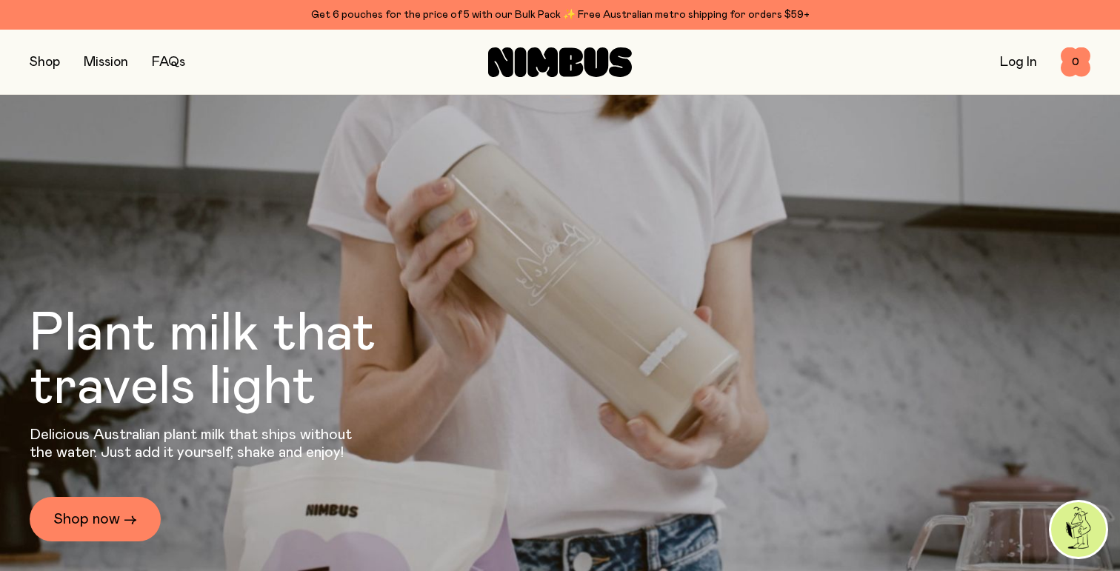  Describe the element at coordinates (95, 519) in the screenshot. I see `a: Shop now →` at that location.